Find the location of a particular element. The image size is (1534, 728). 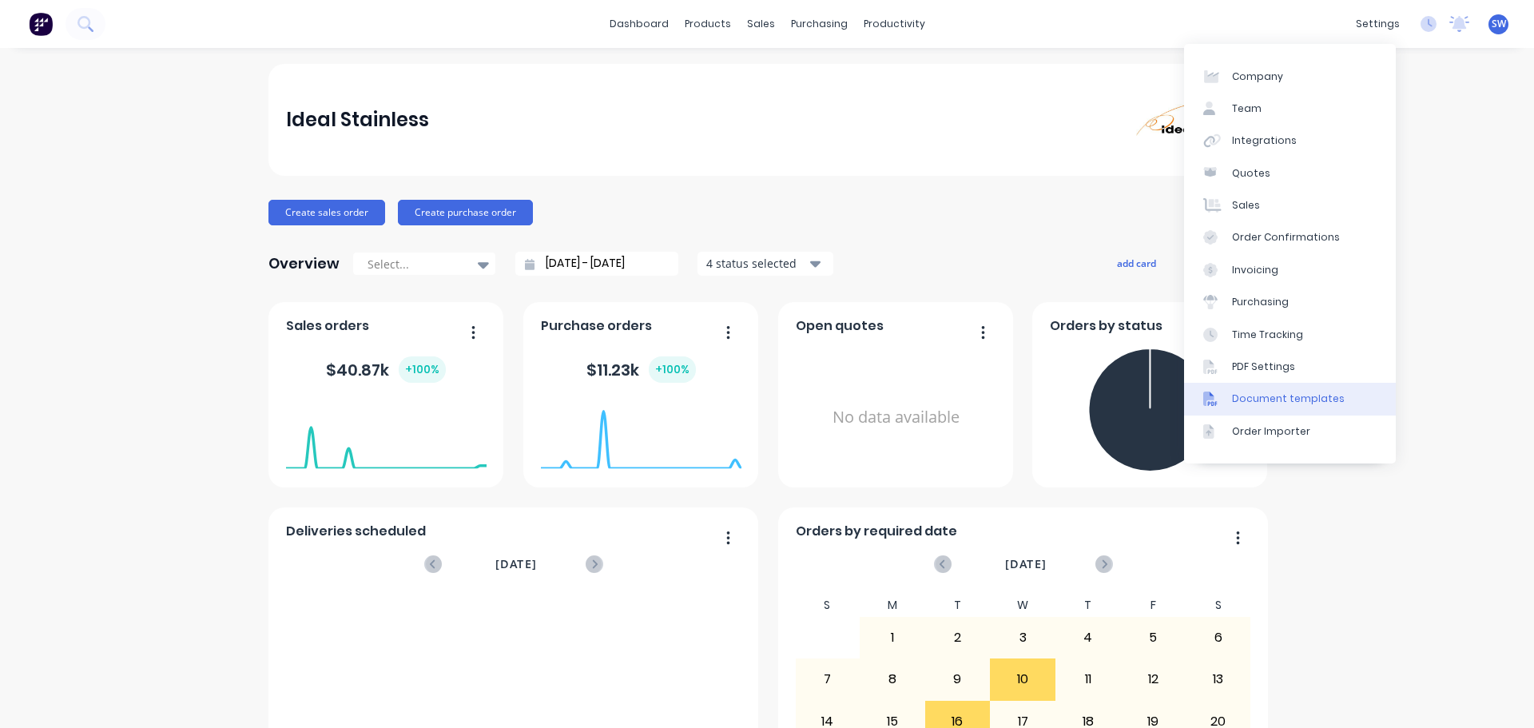

a: Time Tracking is located at coordinates (1290, 334).